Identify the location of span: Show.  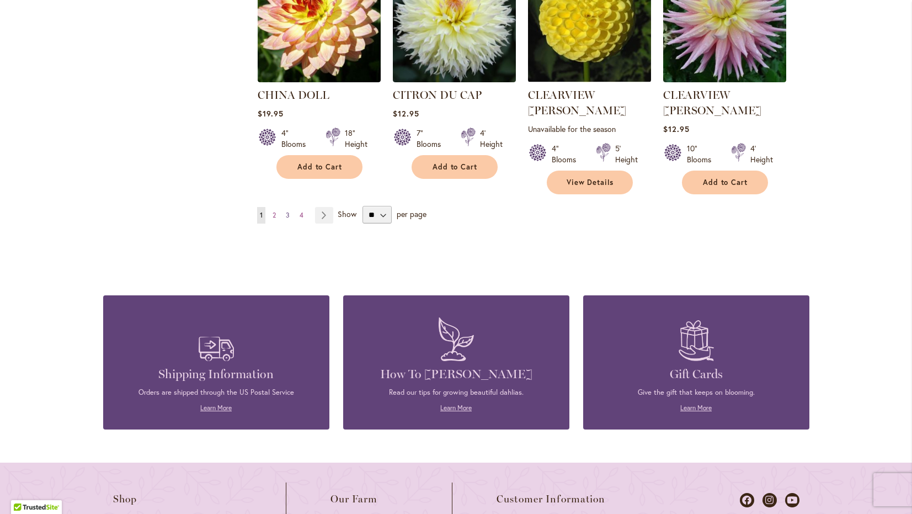
(347, 214).